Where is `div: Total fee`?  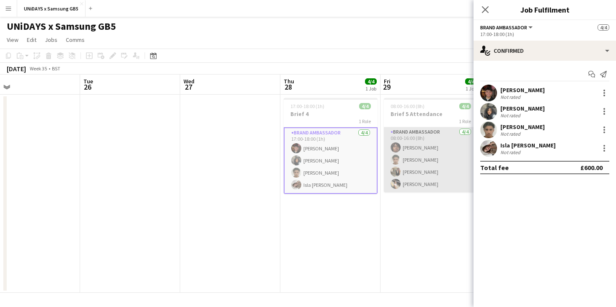
div: Total fee is located at coordinates (494, 168).